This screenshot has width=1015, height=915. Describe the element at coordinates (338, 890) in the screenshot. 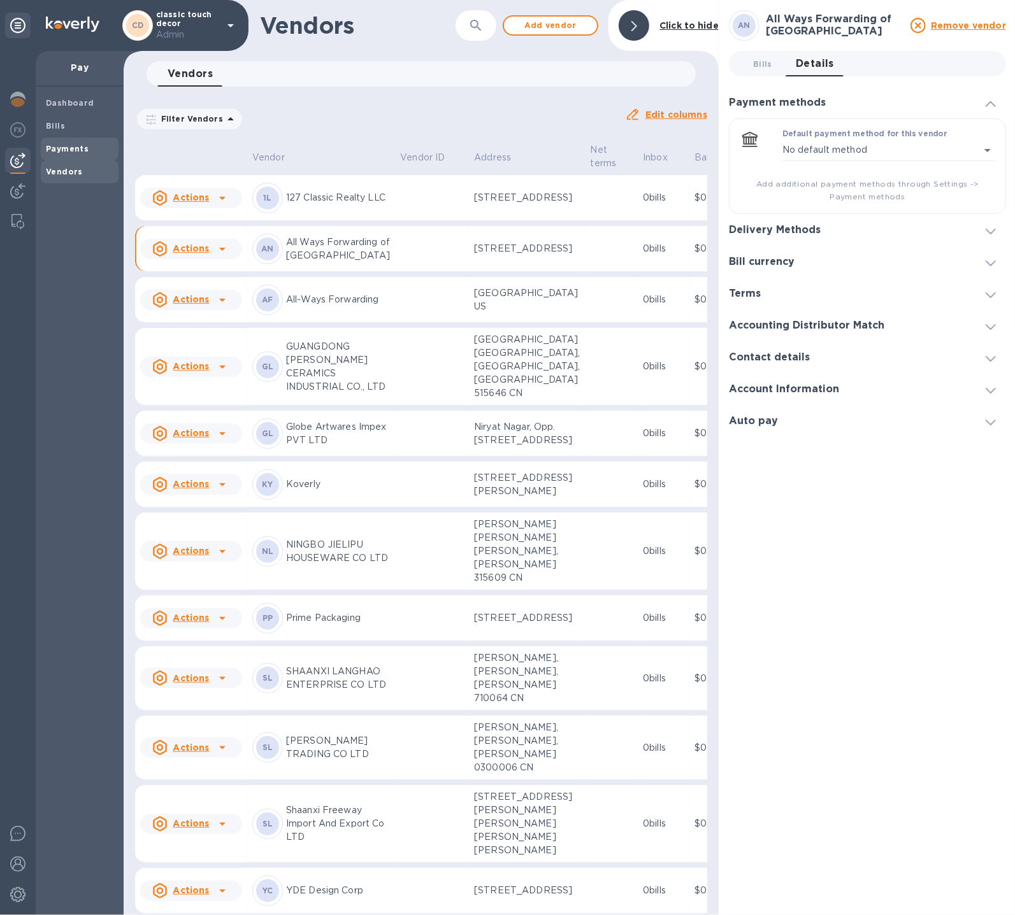

I see `p: YDE Design Corp` at that location.